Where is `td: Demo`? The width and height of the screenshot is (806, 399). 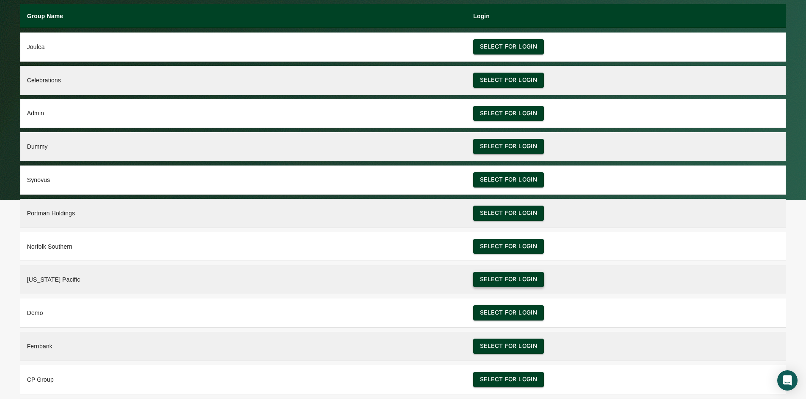 td: Demo is located at coordinates (243, 313).